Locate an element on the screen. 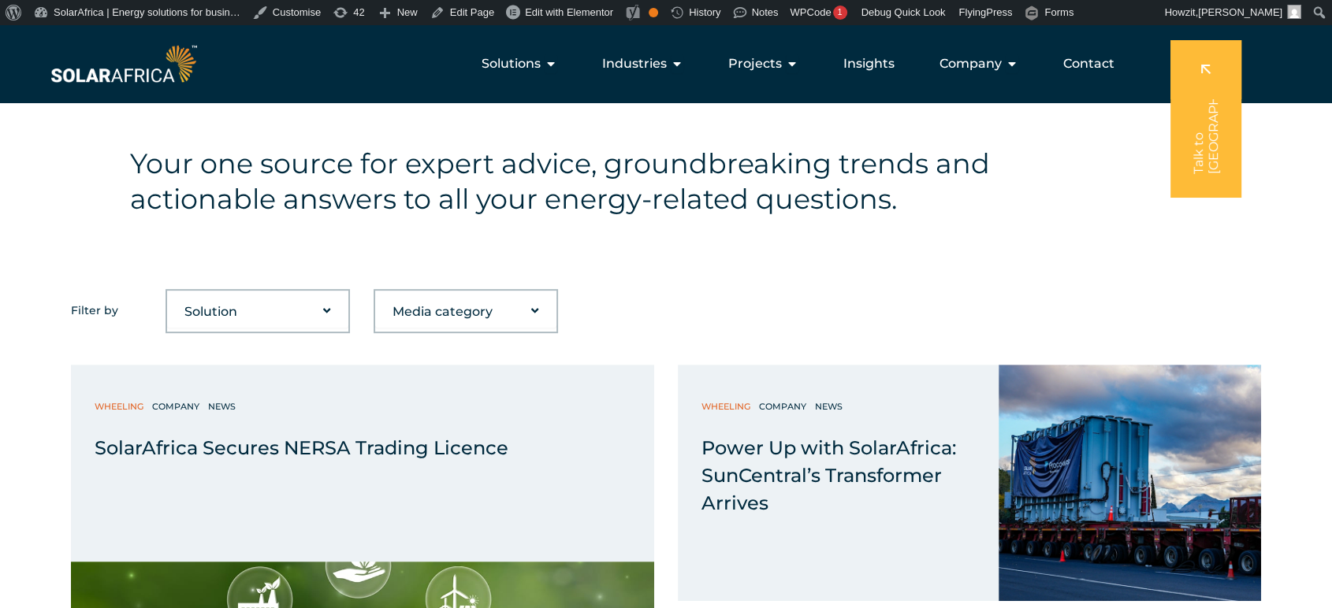 The width and height of the screenshot is (1332, 608). span: Power Up with SolarAfrica: SunCentral’s Transformer Arrives is located at coordinates (828, 475).